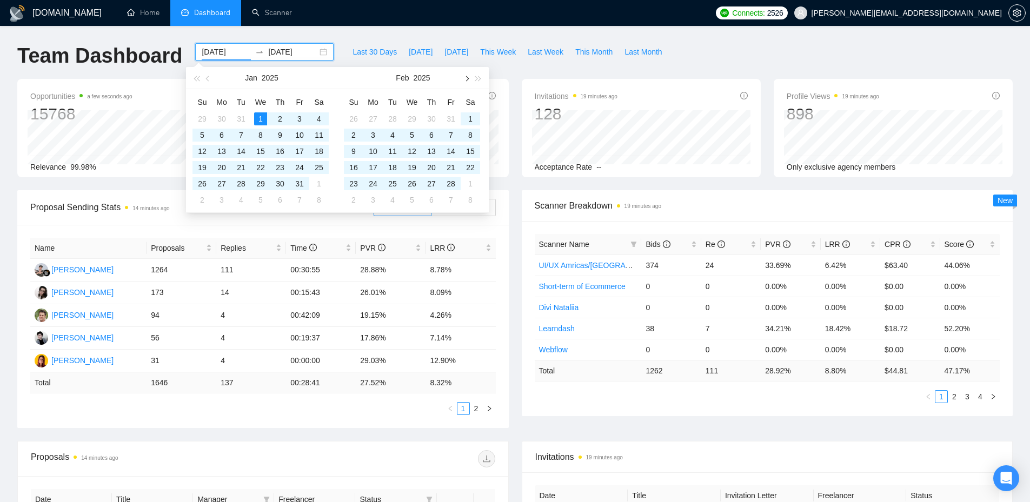 This screenshot has width=1030, height=502. Describe the element at coordinates (299, 151) in the screenshot. I see `div: 17` at that location.